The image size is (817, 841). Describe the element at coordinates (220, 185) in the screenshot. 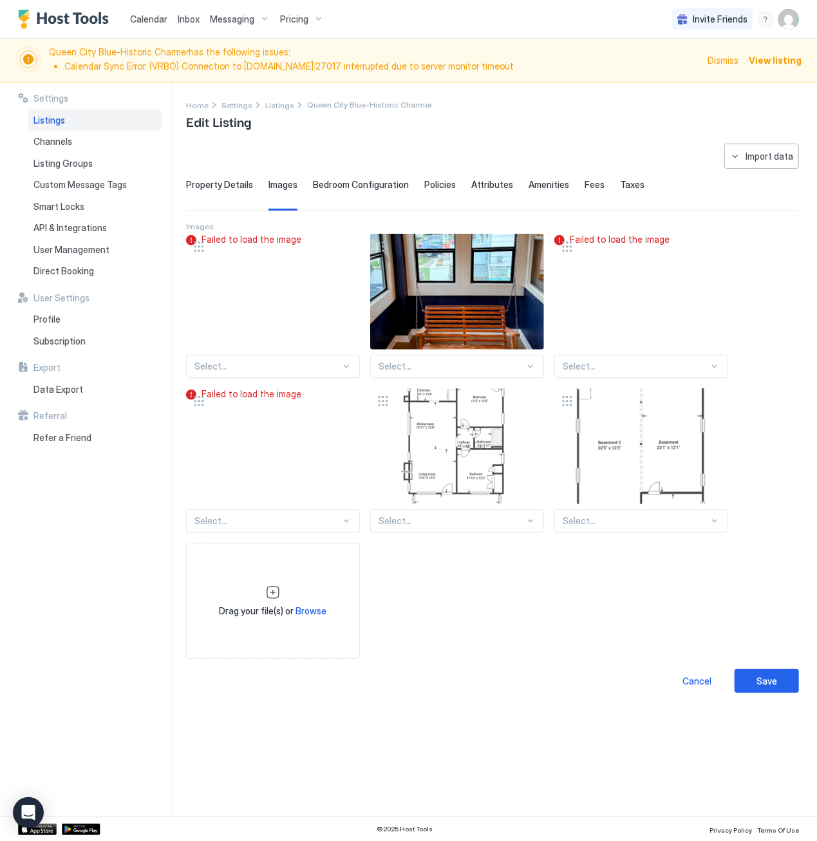

I see `span: Property Details` at that location.